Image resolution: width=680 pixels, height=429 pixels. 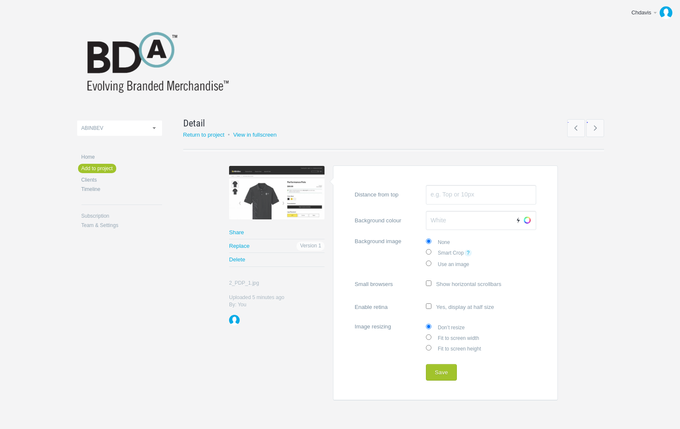 I want to click on button: Save, so click(x=441, y=372).